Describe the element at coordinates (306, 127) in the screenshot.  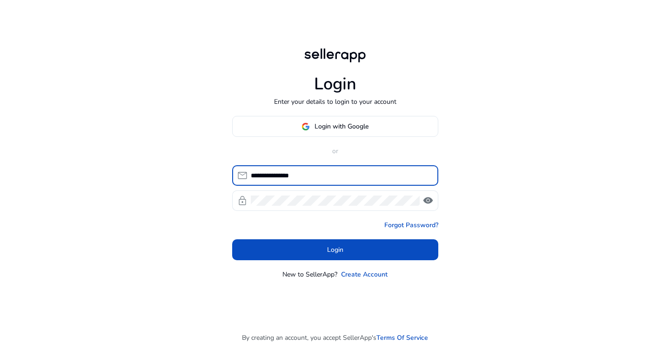
I see `img: google-logo.svg` at that location.